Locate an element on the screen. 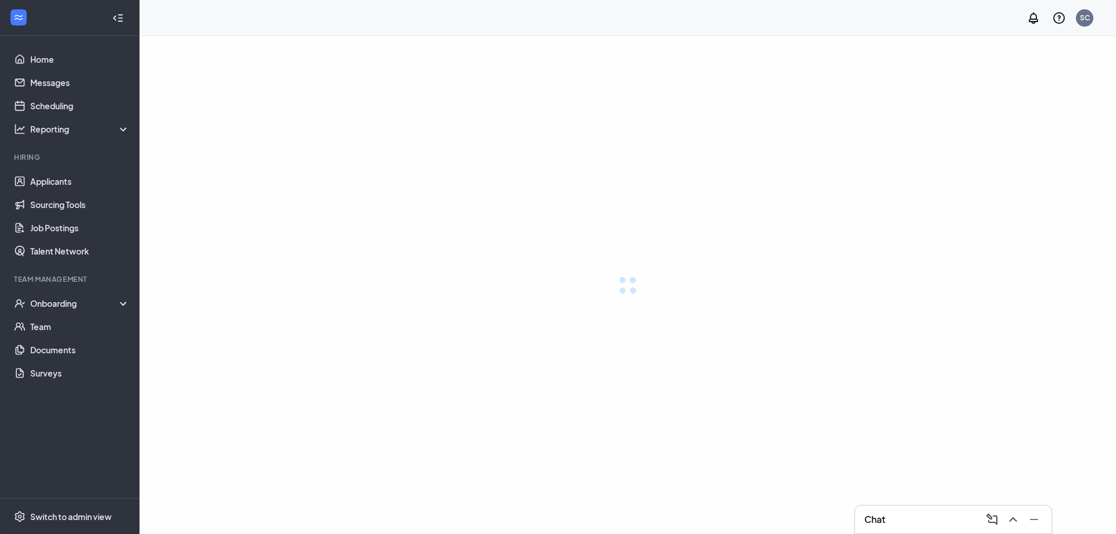 The image size is (1116, 534). div: Team Management is located at coordinates (70, 279).